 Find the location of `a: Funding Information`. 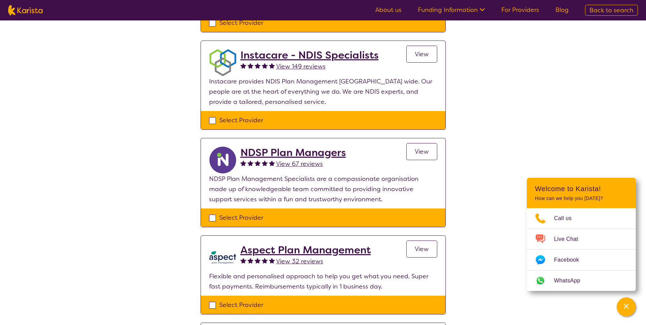

a: Funding Information is located at coordinates (451, 10).